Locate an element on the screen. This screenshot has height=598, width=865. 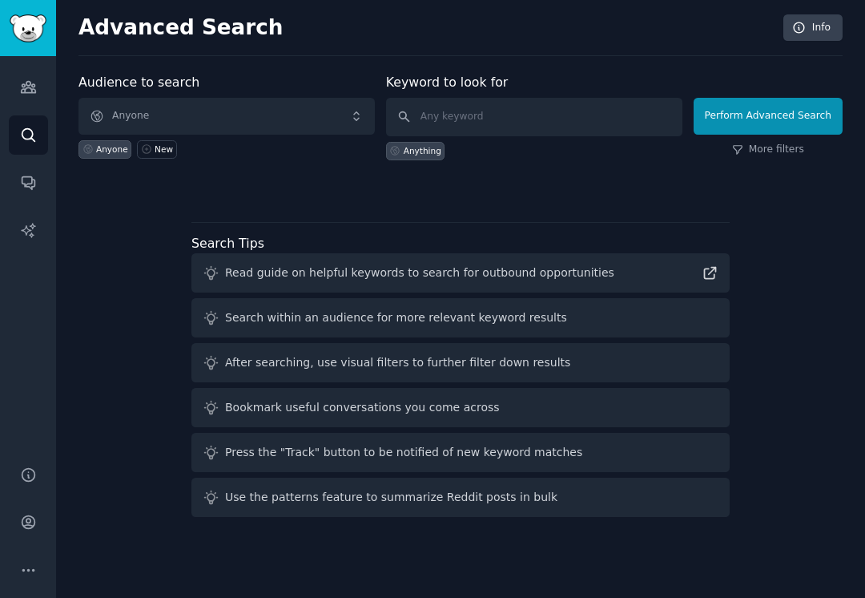
div: Use the patterns feature to summarize Reddit posts in bulk is located at coordinates (391, 497).